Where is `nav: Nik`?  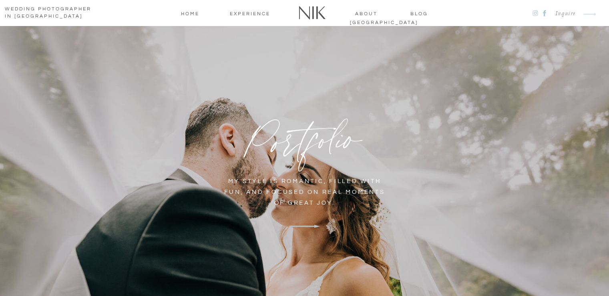 nav: Nik is located at coordinates (312, 13).